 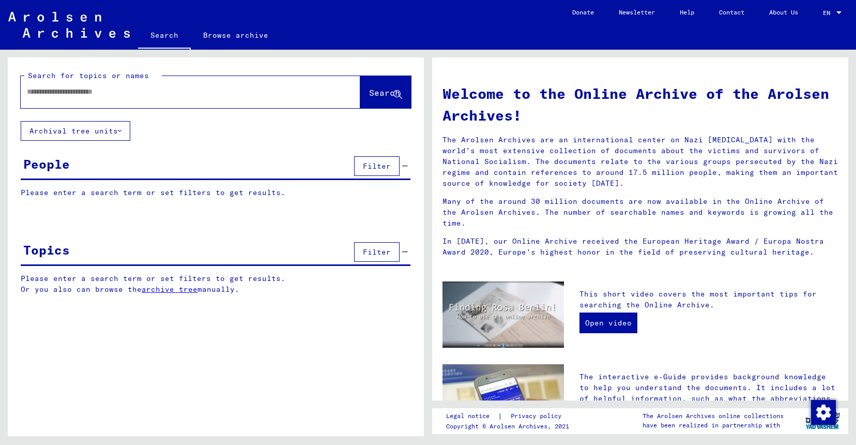 What do you see at coordinates (709, 299) in the screenshot?
I see `p: This short video covers the most important tips for searching the Online Archive.` at bounding box center [709, 299].